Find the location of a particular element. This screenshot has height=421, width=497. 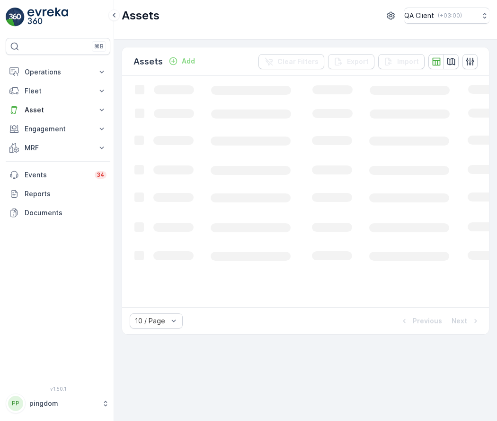

p: MRF is located at coordinates (58, 148).